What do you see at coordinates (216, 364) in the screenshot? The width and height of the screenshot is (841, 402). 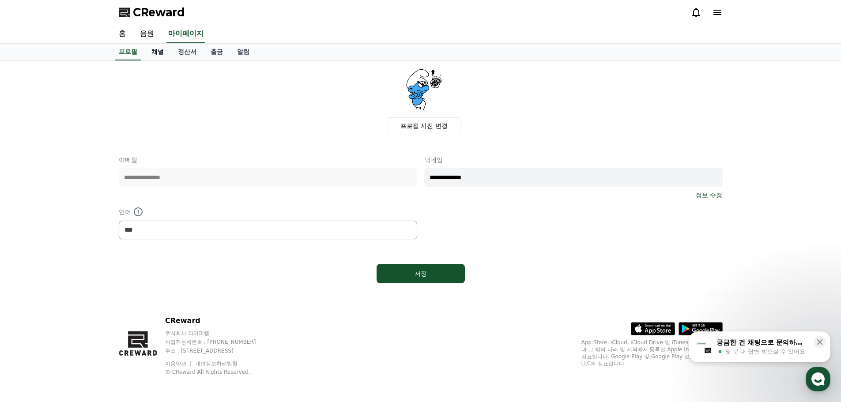 I see `a: 개인정보처리방침` at bounding box center [216, 364].